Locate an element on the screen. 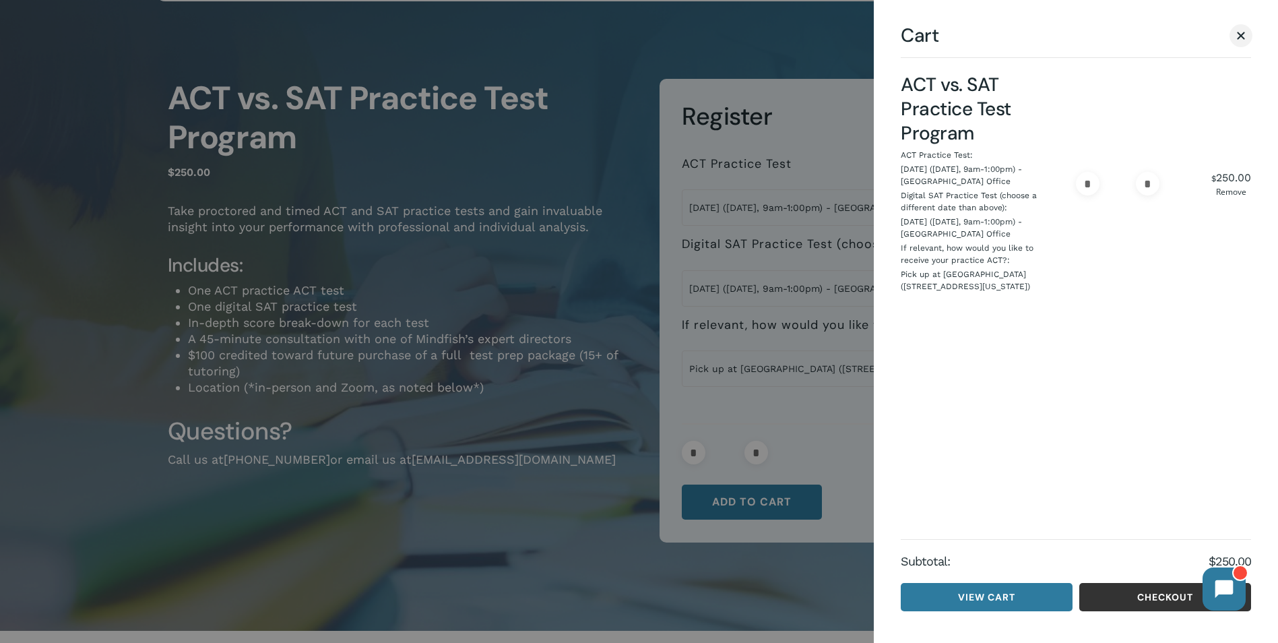 This screenshot has height=643, width=1278. a: Remove ACT vs. SAT Practice Test Program from cart is located at coordinates (1231, 192).